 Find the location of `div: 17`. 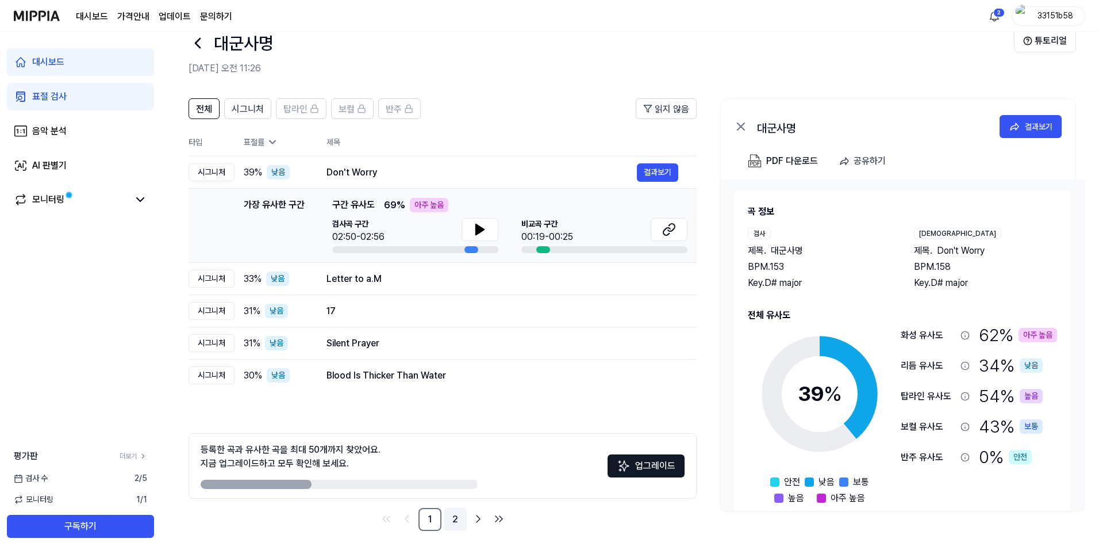

div: 17 is located at coordinates (503, 311).